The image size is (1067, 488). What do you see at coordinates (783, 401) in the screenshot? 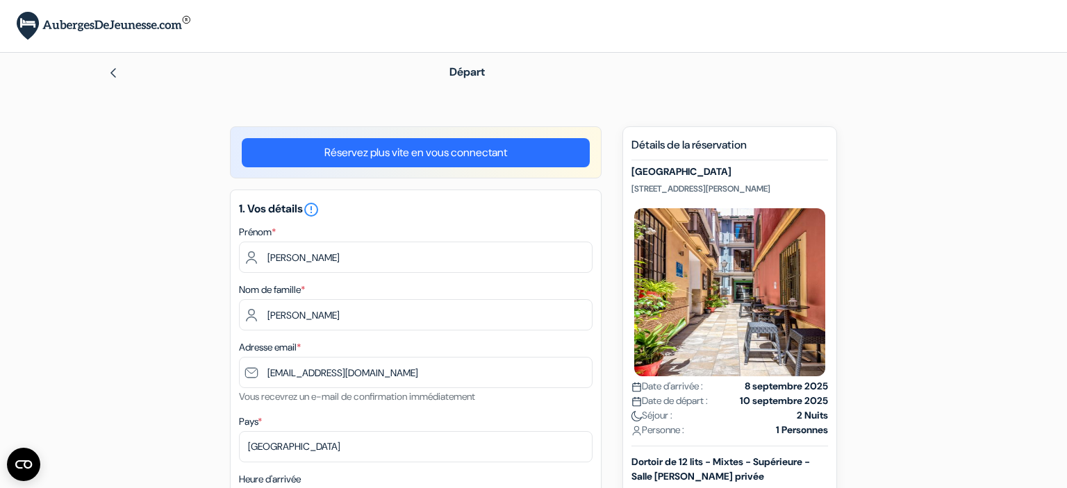
I see `strong: 10 septembre 2025` at bounding box center [783, 401].